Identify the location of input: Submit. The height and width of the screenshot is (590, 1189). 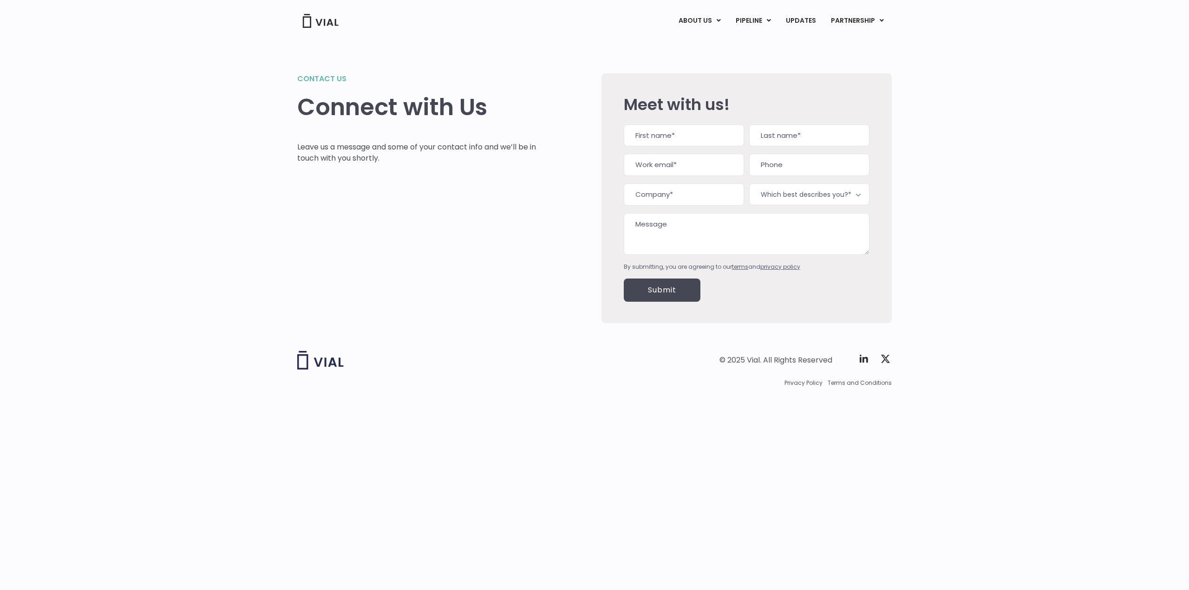
(662, 290).